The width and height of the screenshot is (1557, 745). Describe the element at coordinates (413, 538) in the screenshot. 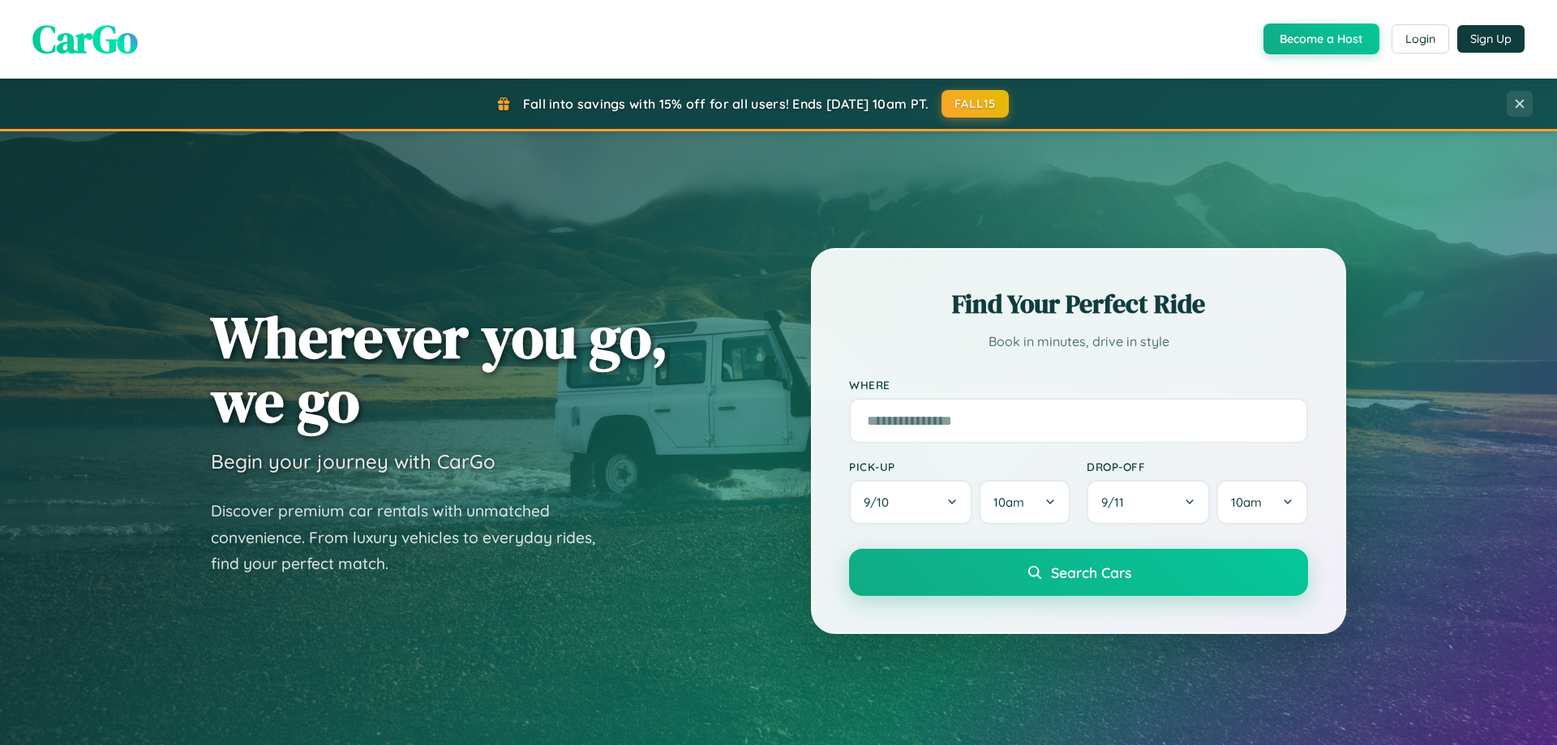

I see `p: Discover premium car rentals with unmatched convenience. From luxury vehicles to everyday rides, ...` at that location.